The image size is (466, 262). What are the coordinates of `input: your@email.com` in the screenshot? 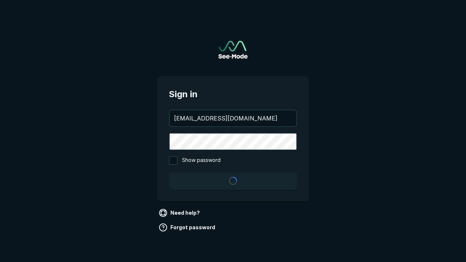 It's located at (233, 118).